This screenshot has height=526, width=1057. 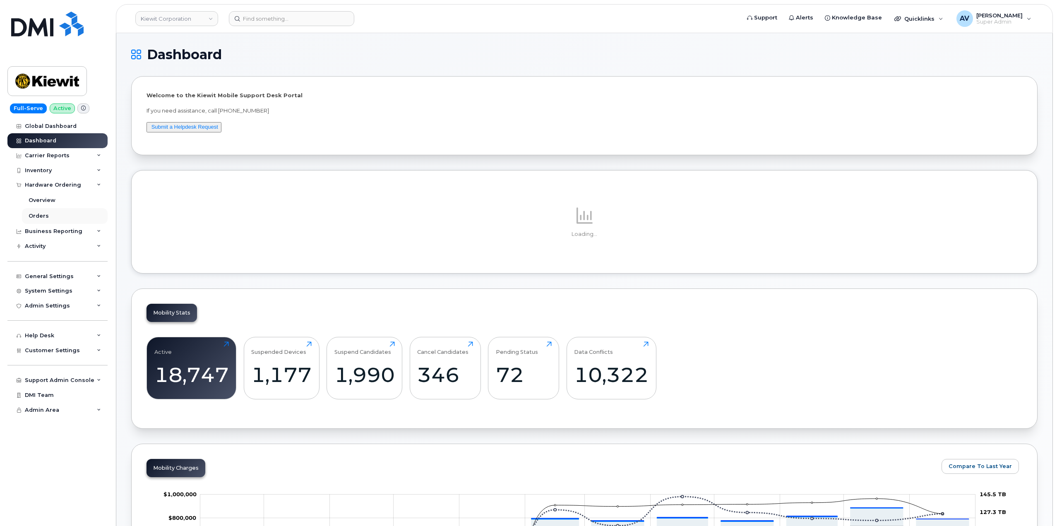 I want to click on div: Suspend Candidates, so click(x=362, y=348).